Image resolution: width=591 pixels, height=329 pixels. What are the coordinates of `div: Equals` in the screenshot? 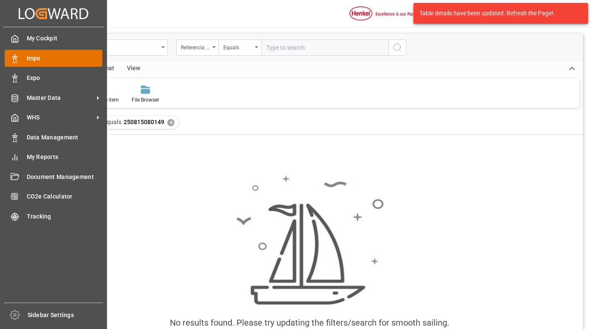 It's located at (238, 46).